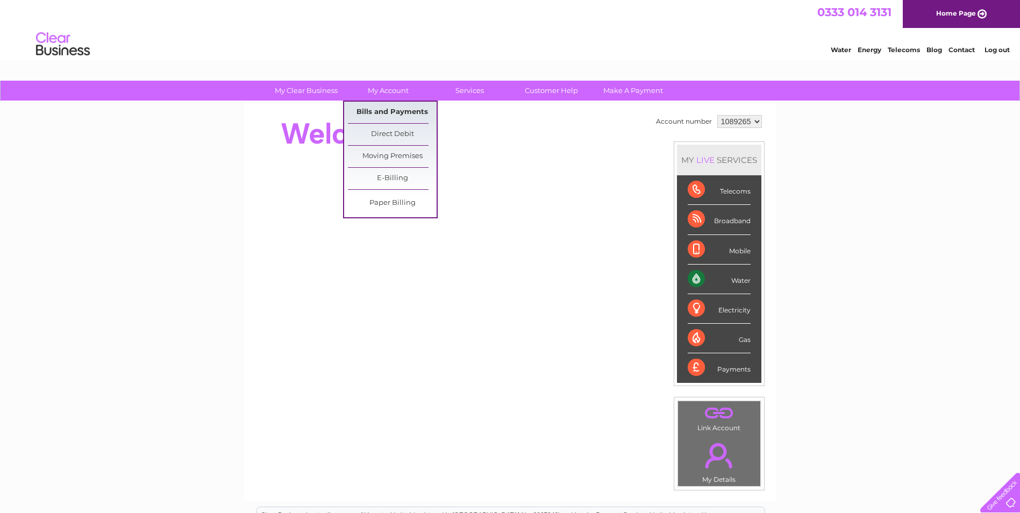  What do you see at coordinates (706, 160) in the screenshot?
I see `div: LIVE` at bounding box center [706, 160].